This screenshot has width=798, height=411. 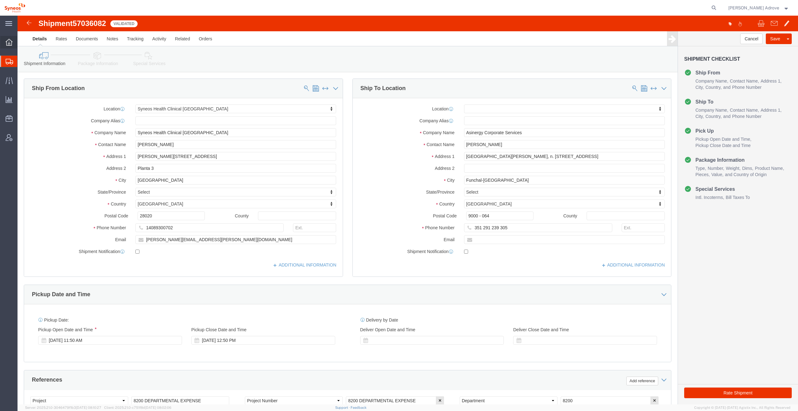 I want to click on span: Client: 2025.21.0-c751f8d, so click(x=138, y=408).